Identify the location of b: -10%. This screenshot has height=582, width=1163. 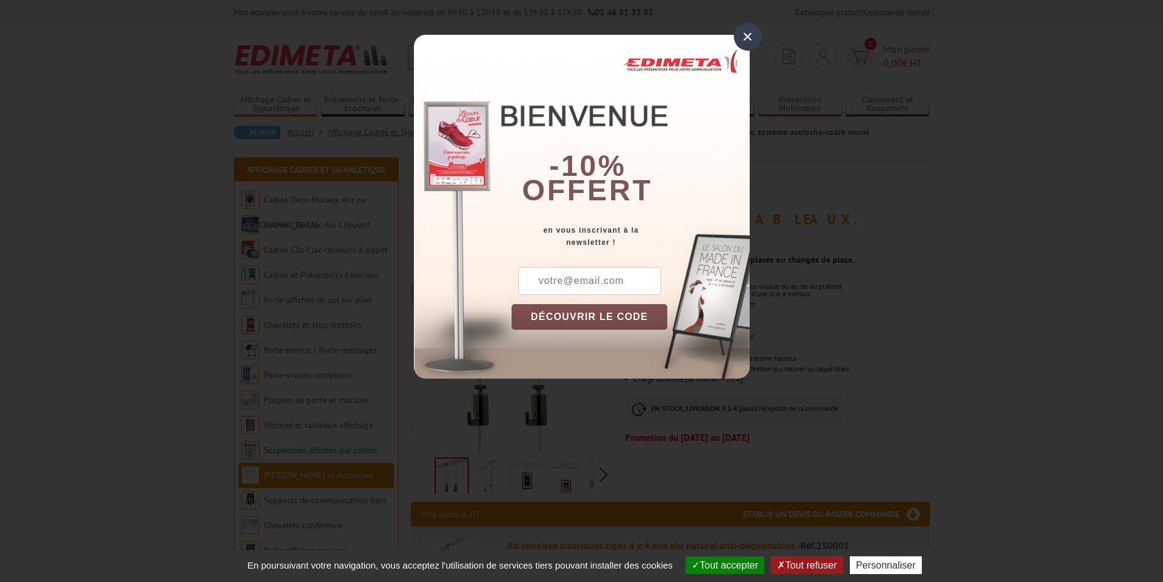
(588, 165).